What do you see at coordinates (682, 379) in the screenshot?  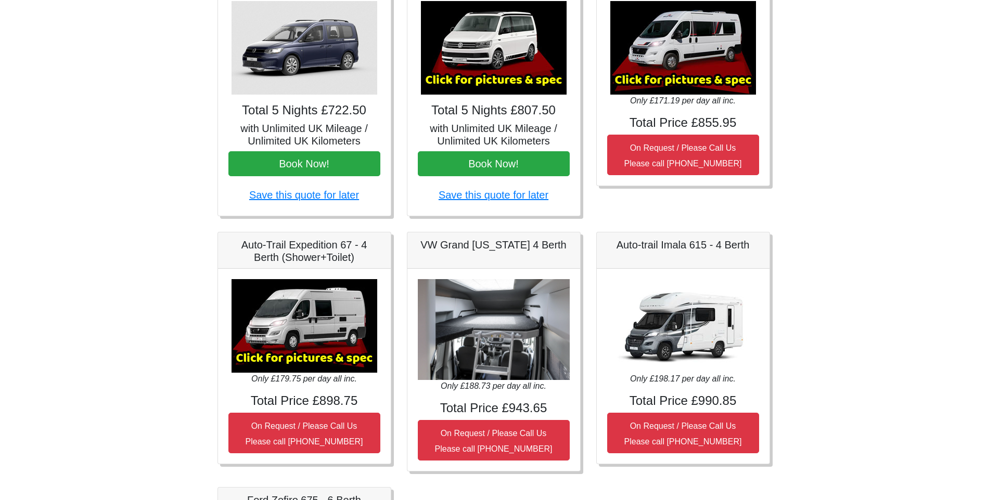 I see `i: Only £198.17 per day all inc.` at bounding box center [682, 379].